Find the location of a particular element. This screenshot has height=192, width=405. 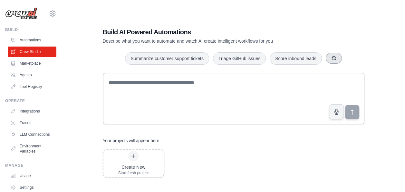

div: Build is located at coordinates (31, 30).